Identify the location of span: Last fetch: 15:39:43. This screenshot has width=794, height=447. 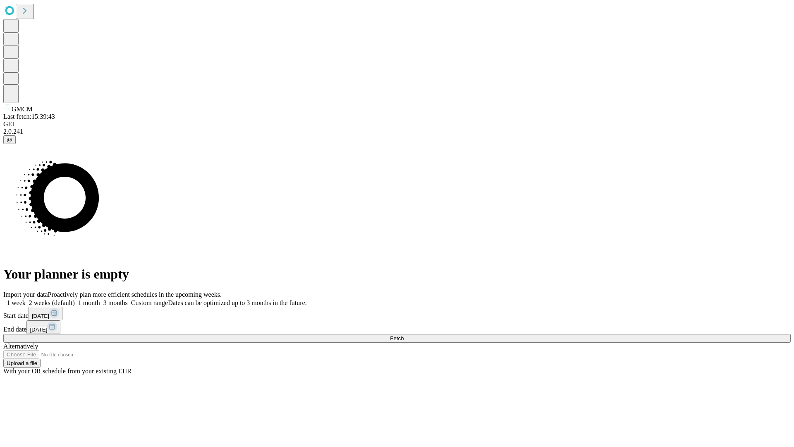
(29, 116).